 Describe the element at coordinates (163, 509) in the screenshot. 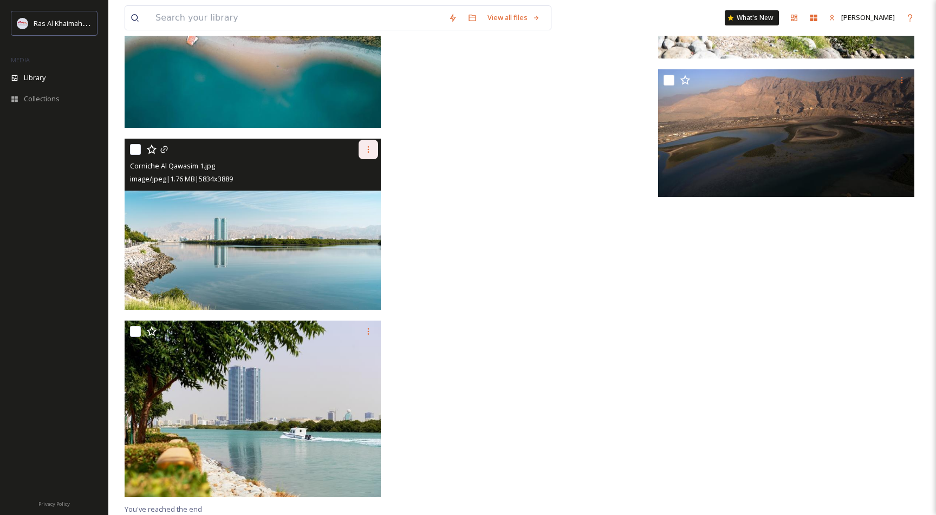

I see `span: You've reached the end` at that location.